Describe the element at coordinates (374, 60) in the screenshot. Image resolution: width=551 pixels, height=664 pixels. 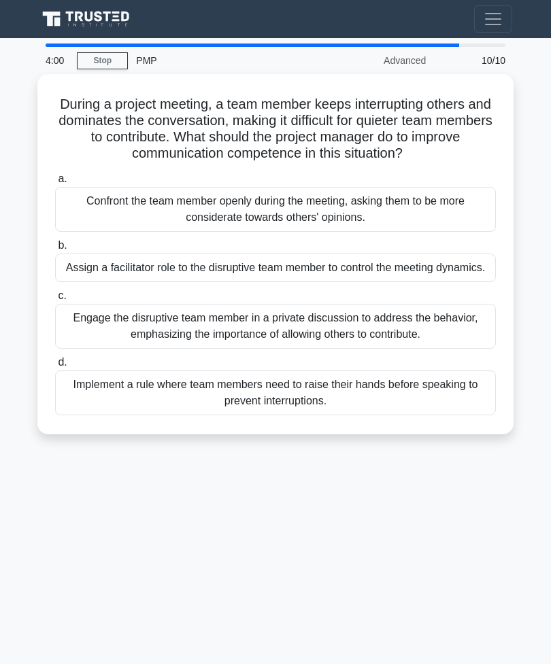
I see `div: Advanced` at that location.